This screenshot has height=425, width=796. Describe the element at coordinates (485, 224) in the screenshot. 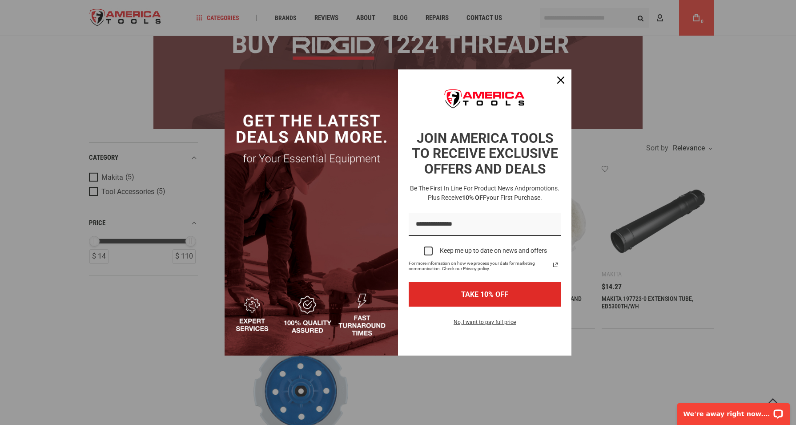

I see `input: Email field` at that location.